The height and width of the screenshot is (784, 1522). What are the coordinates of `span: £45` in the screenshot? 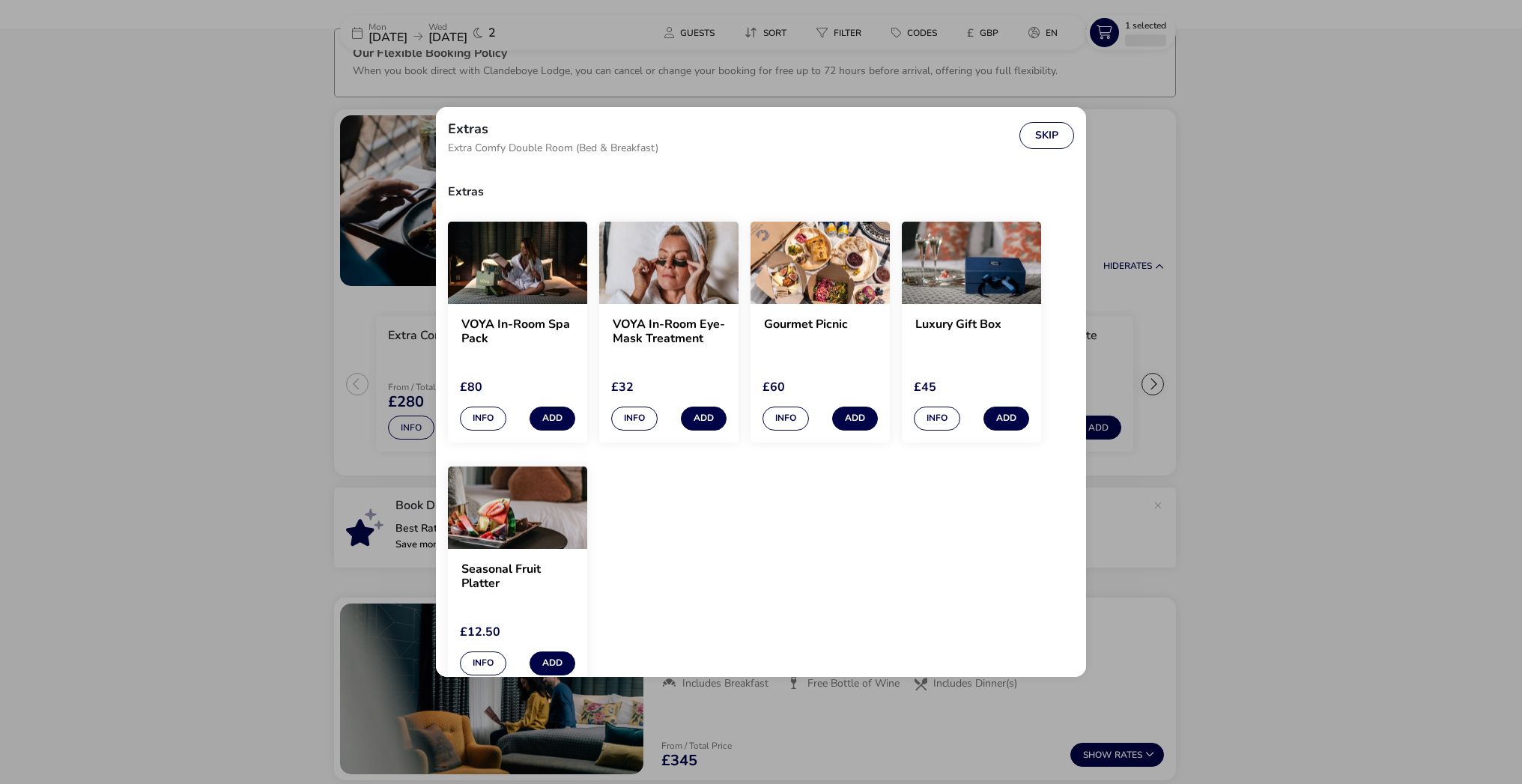 It's located at (925, 387).